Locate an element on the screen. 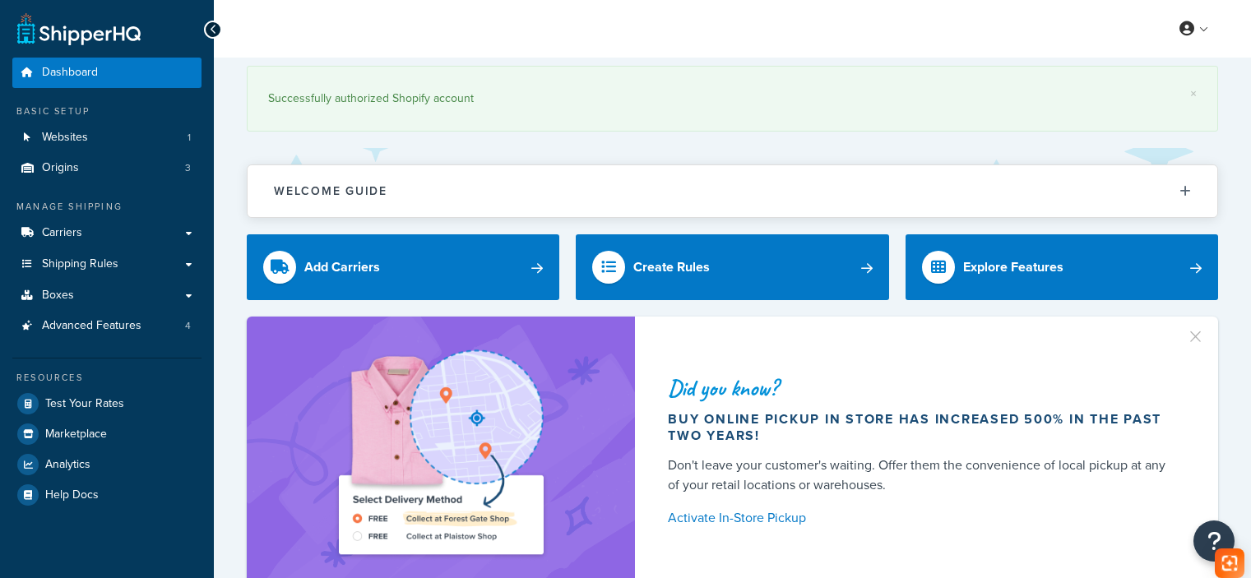  div: Explore Features is located at coordinates (1014, 267).